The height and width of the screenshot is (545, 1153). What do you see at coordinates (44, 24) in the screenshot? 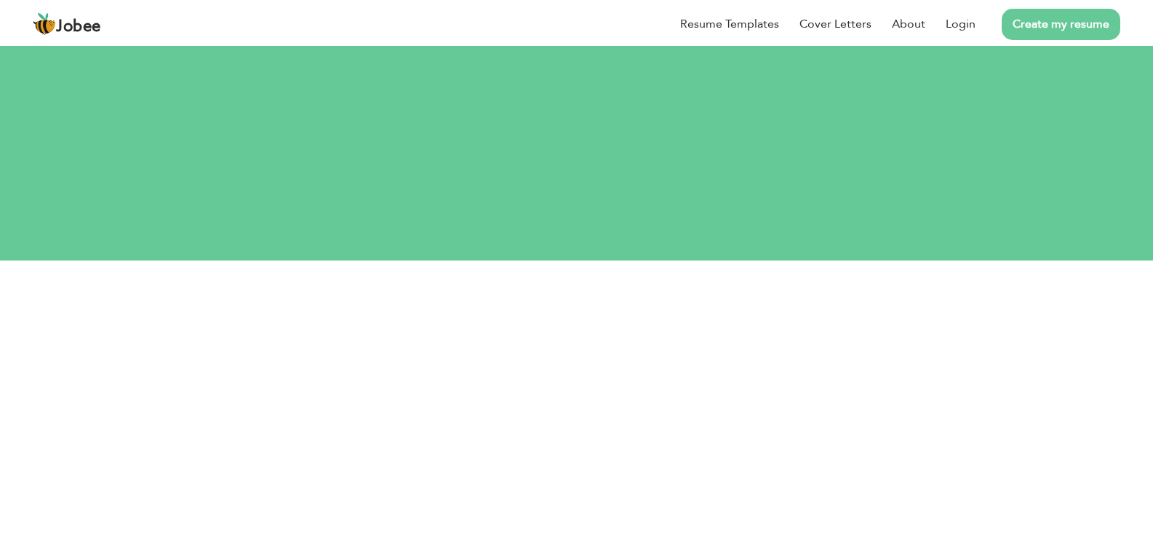
I see `img: jobee.io` at bounding box center [44, 24].